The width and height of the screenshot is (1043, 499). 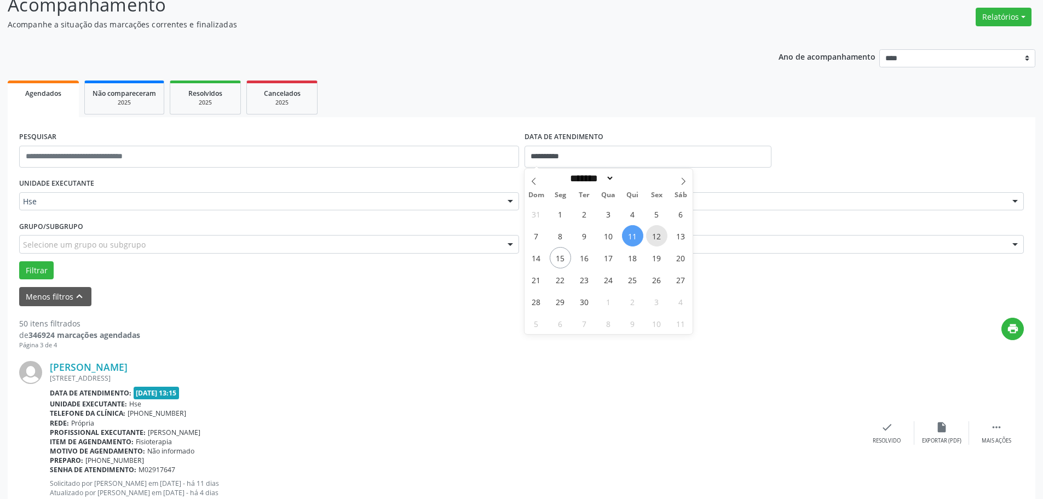 What do you see at coordinates (536, 301) in the screenshot?
I see `span: Setembro 28, 2025` at bounding box center [536, 301].